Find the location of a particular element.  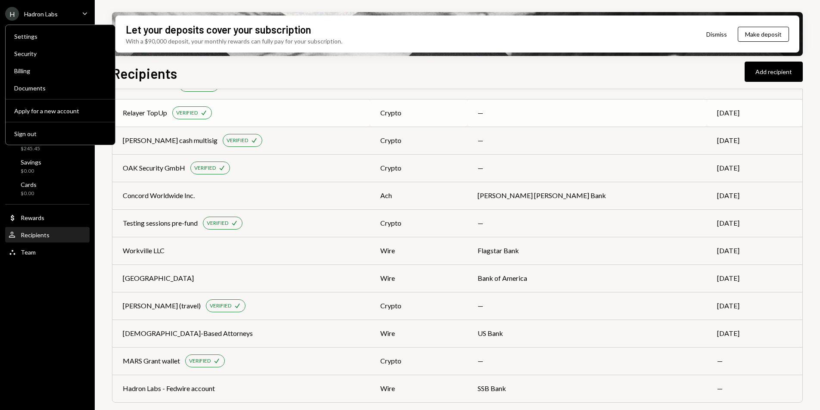

div: Concord Worldwide Inc. is located at coordinates (158, 195).